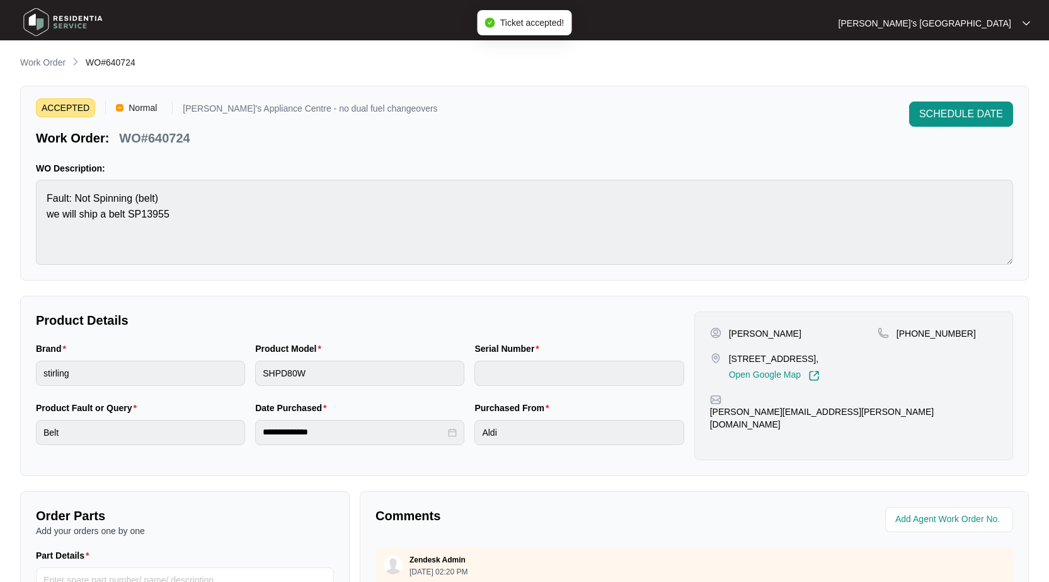  I want to click on input: Date Purchased, so click(354, 432).